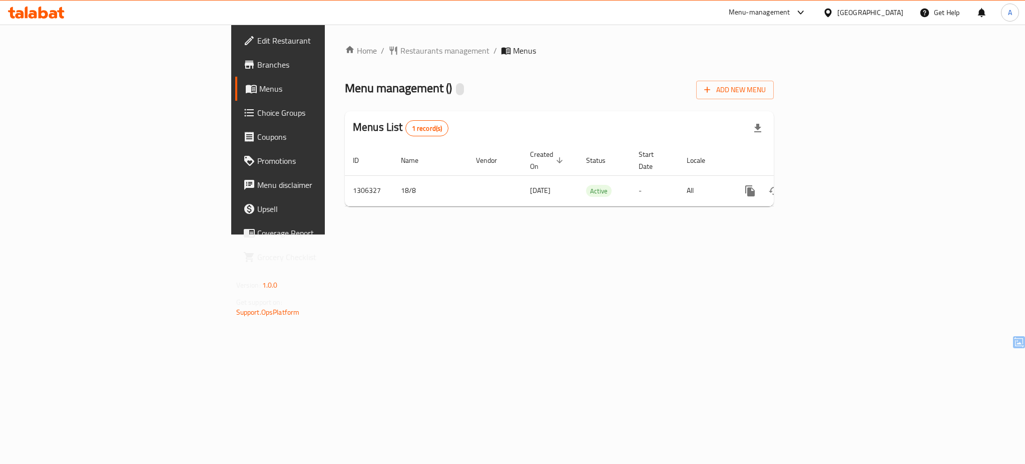  Describe the element at coordinates (1010, 13) in the screenshot. I see `span: A` at that location.